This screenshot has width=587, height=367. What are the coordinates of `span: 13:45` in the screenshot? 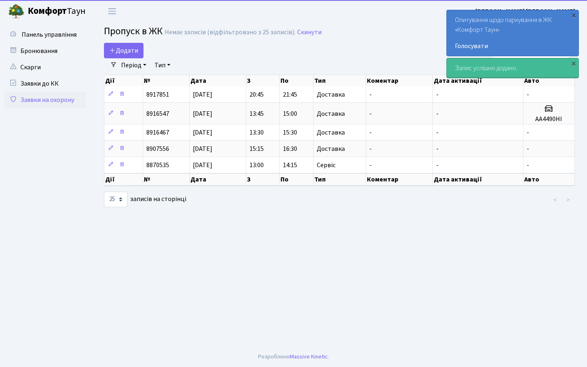 It's located at (257, 114).